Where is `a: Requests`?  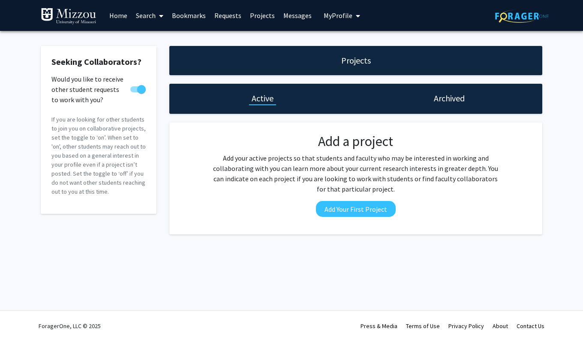 a: Requests is located at coordinates (228, 15).